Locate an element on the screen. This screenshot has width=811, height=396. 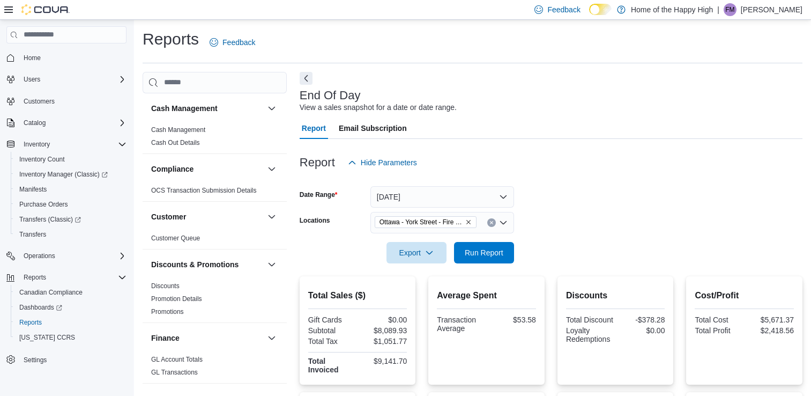
span: Run Report is located at coordinates (484, 252).